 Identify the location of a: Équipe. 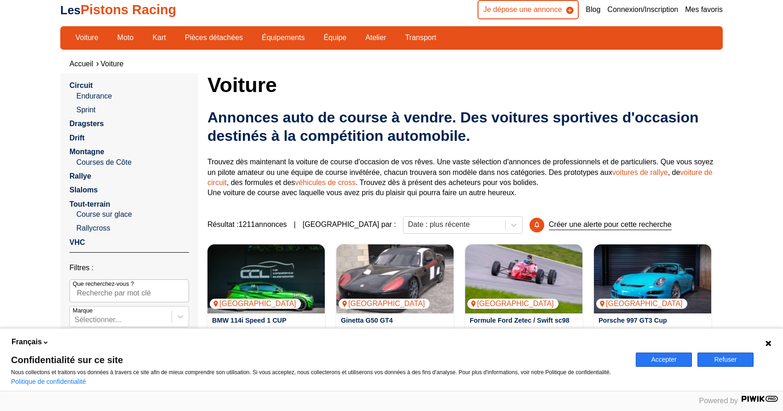
(335, 38).